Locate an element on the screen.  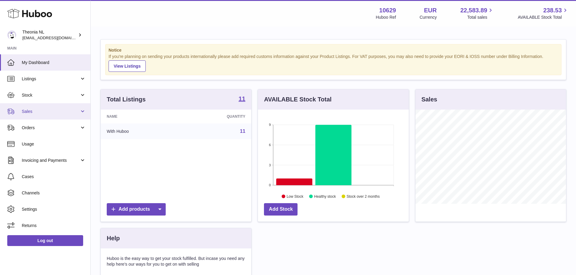
span: AVAILABLE Stock Total is located at coordinates (543, 17).